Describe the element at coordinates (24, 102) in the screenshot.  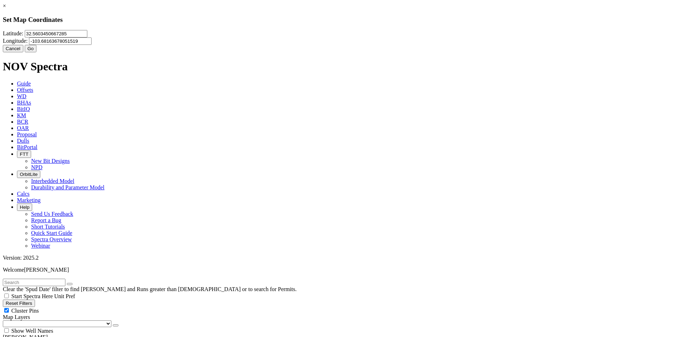
I see `span: BHAs` at that location.